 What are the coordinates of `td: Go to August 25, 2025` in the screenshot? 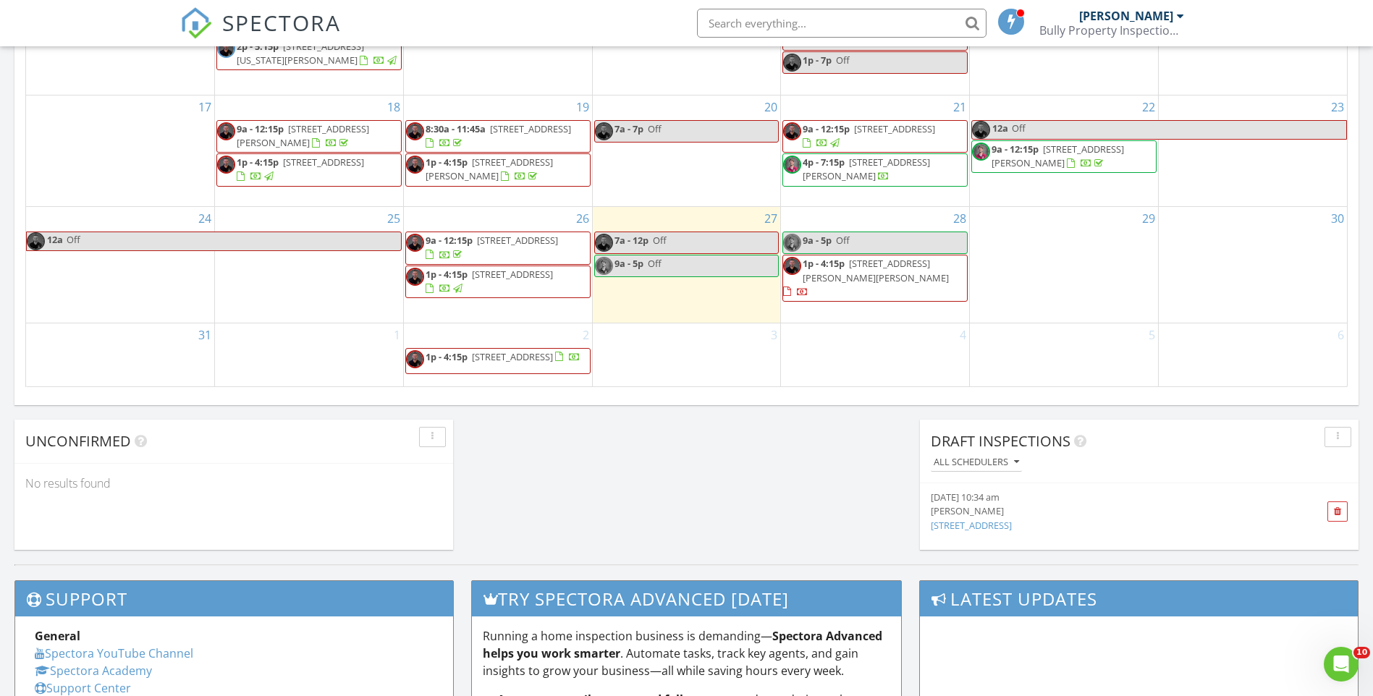 It's located at (309, 265).